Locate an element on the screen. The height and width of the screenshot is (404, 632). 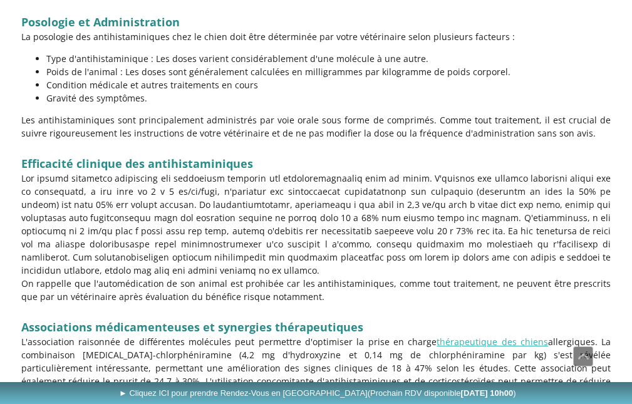
p: La posologie des antihistaminiques chez le chien doit être déterminée par votre vétérinaire selon... is located at coordinates (316, 36).